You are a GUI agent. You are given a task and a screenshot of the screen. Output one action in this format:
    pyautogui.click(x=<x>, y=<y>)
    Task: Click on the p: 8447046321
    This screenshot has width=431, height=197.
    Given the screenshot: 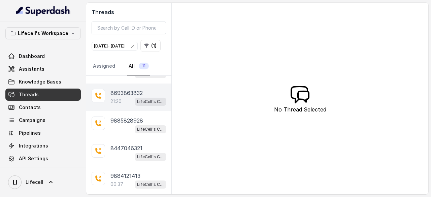 What is the action you would take?
    pyautogui.click(x=126, y=148)
    